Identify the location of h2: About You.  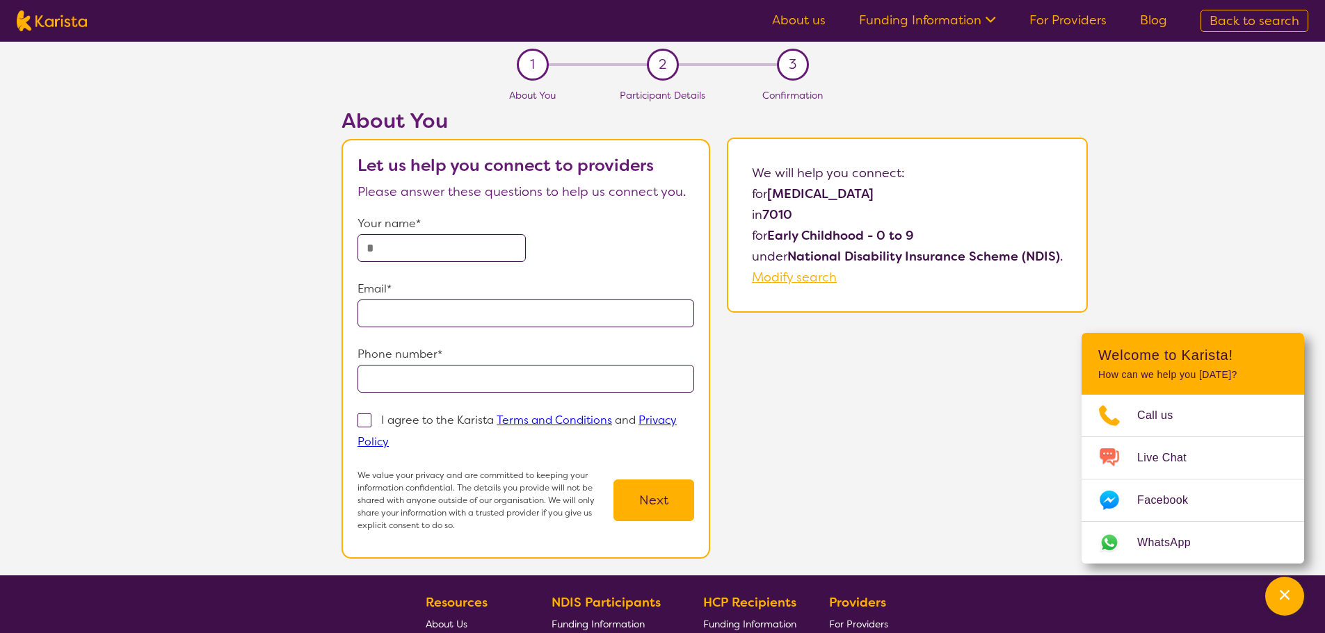
(526, 121).